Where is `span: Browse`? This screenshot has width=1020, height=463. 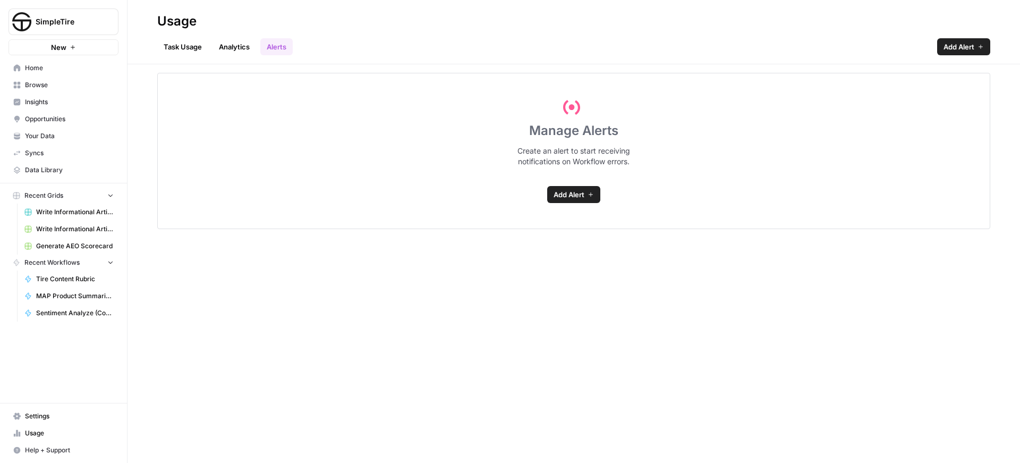 span: Browse is located at coordinates (69, 85).